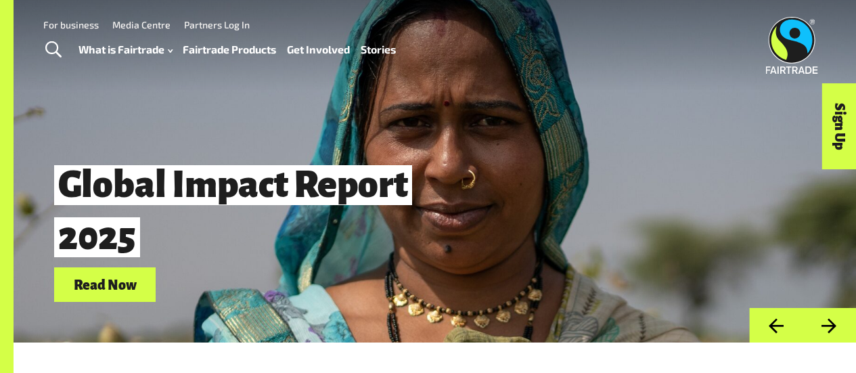  I want to click on img: Fairtrade Australia New Zealand logo, so click(792, 45).